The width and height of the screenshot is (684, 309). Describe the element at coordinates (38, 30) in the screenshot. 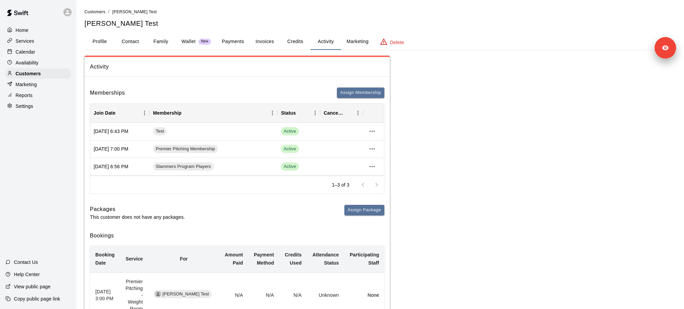

I see `div: Home` at that location.